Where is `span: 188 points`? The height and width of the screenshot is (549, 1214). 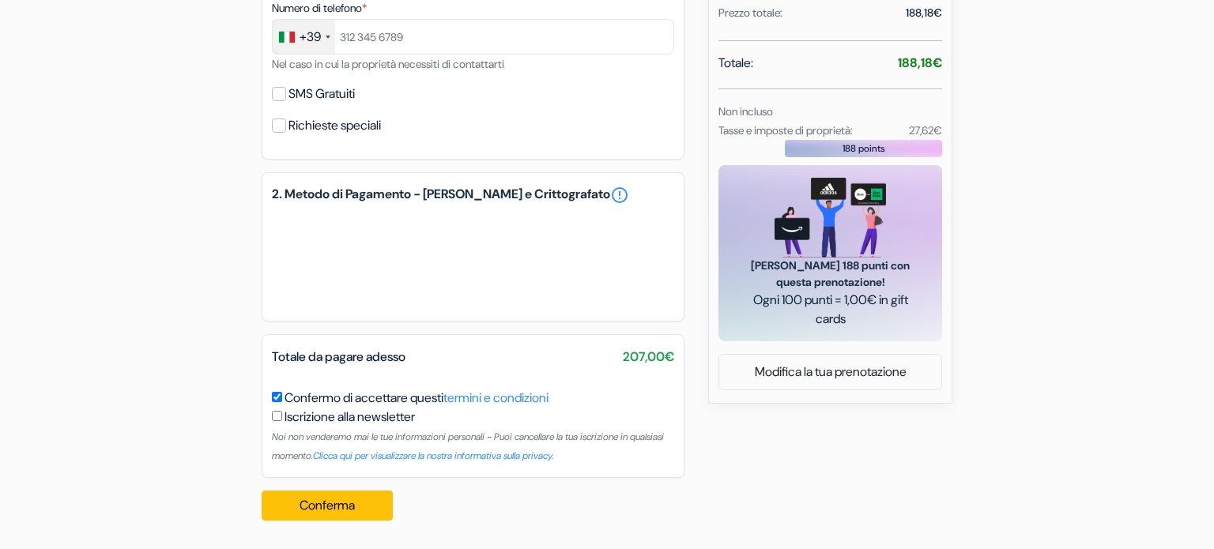 span: 188 points is located at coordinates (864, 149).